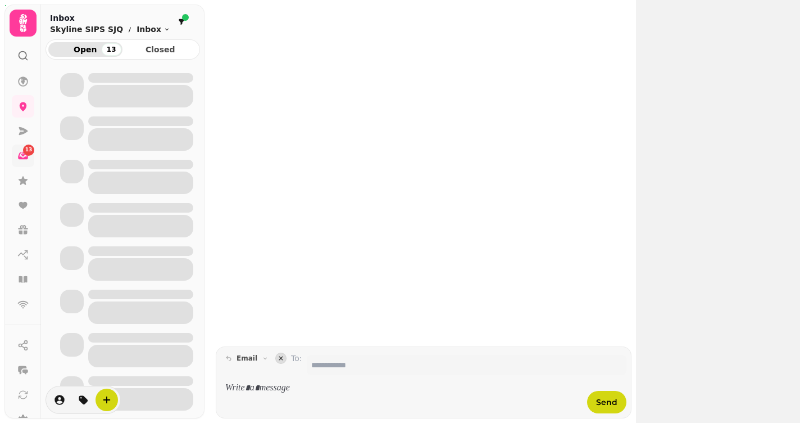 This screenshot has width=800, height=423. What do you see at coordinates (607, 402) in the screenshot?
I see `button: Send` at bounding box center [607, 402].